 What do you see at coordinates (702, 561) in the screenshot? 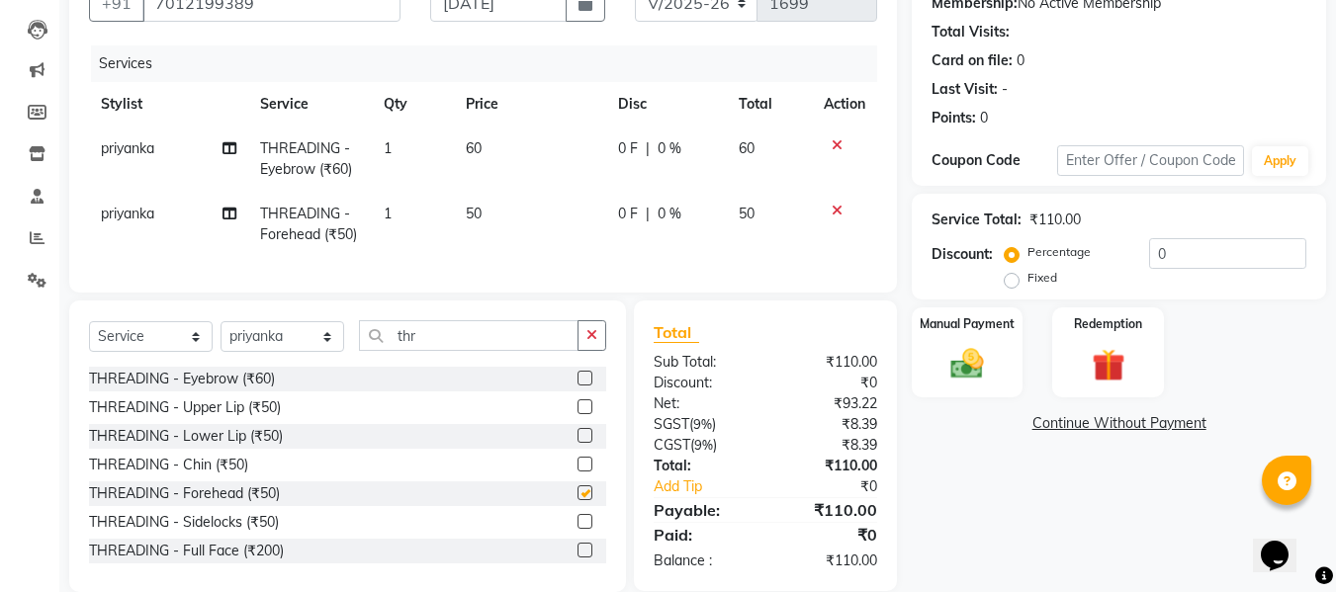
I see `div: Balance :` at bounding box center [702, 561].